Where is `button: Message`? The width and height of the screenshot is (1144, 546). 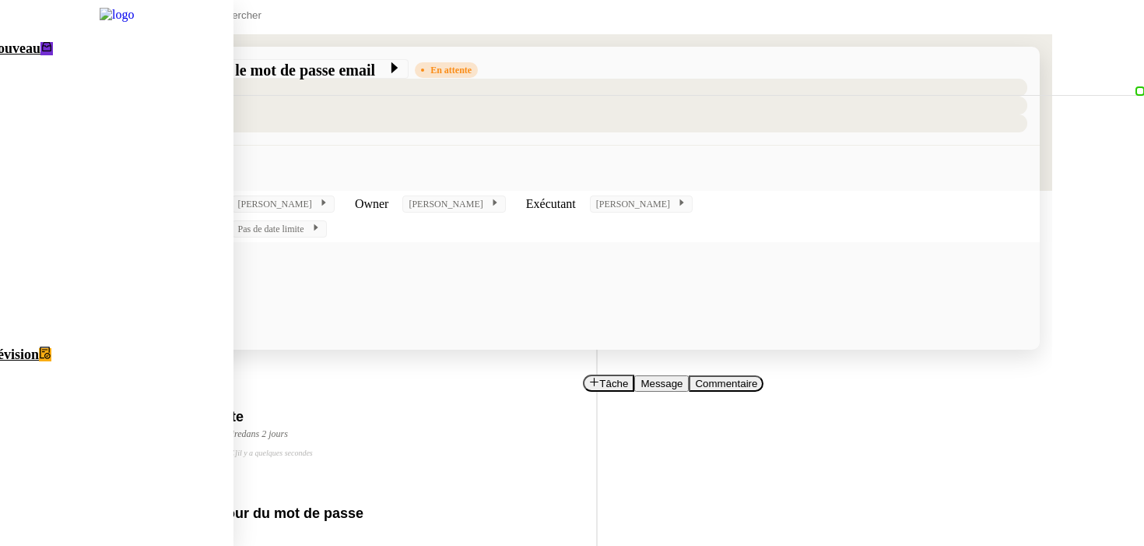 button: Message is located at coordinates (662, 383).